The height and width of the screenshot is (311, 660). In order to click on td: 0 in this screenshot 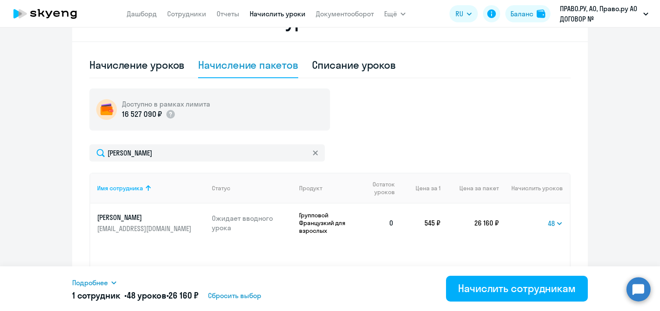, I will do `click(379, 223)`.